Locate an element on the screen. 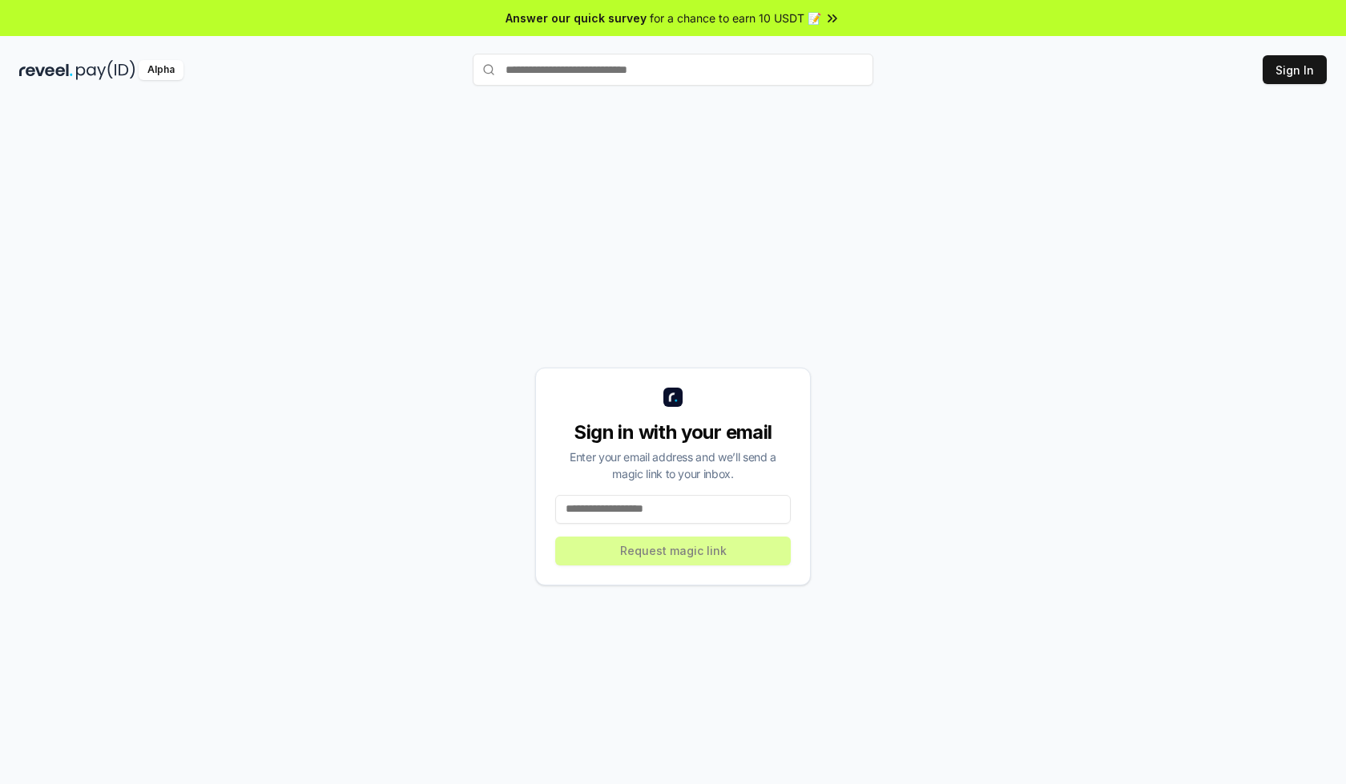 This screenshot has width=1346, height=784. span: for a chance to earn 10 USDT 📝 is located at coordinates (735, 18).